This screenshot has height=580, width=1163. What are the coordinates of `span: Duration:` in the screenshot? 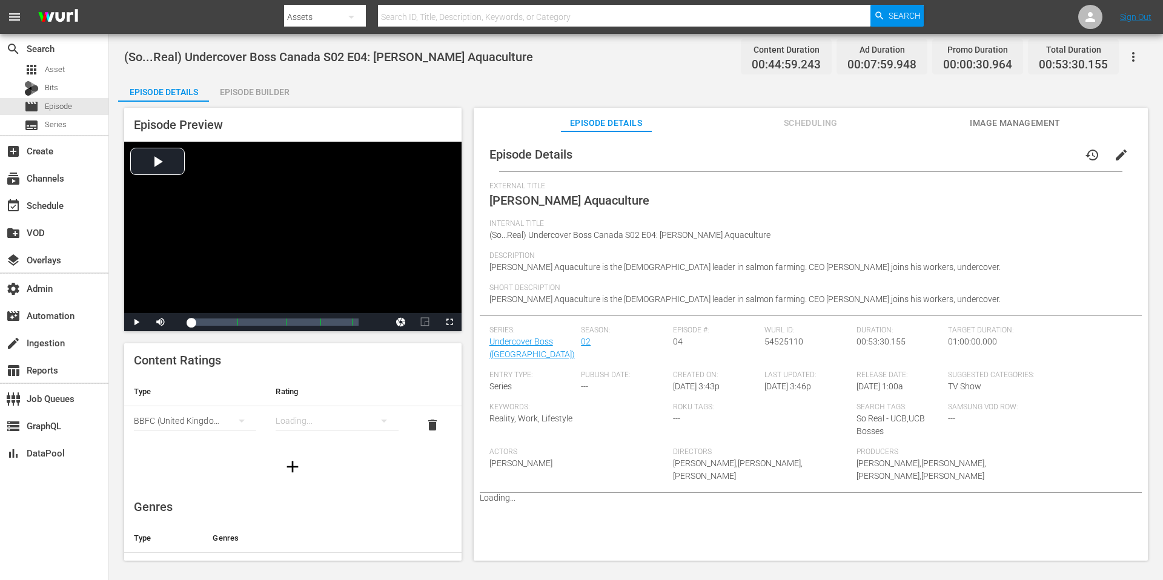 It's located at (900, 331).